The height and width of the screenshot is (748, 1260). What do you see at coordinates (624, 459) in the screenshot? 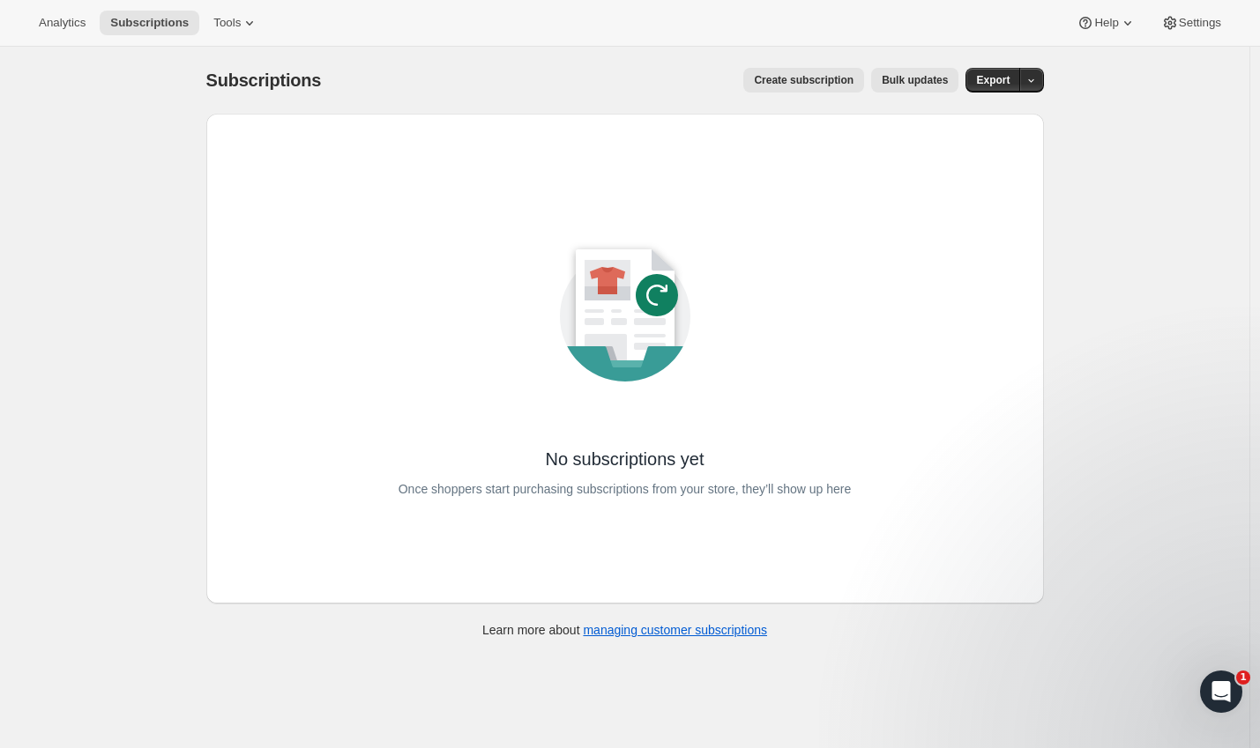
I see `p: No subscriptions yet` at bounding box center [624, 459].